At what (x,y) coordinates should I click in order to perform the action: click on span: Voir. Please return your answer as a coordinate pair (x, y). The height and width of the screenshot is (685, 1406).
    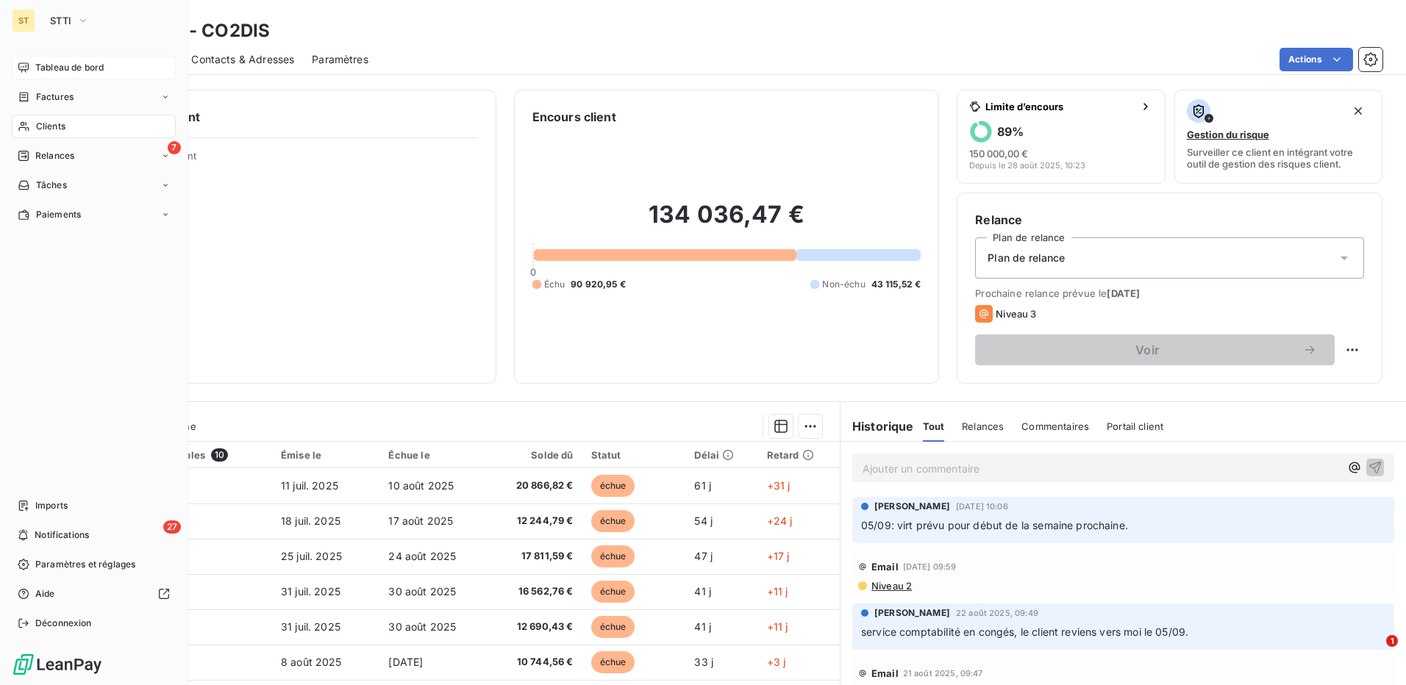
    Looking at the image, I should click on (1147, 350).